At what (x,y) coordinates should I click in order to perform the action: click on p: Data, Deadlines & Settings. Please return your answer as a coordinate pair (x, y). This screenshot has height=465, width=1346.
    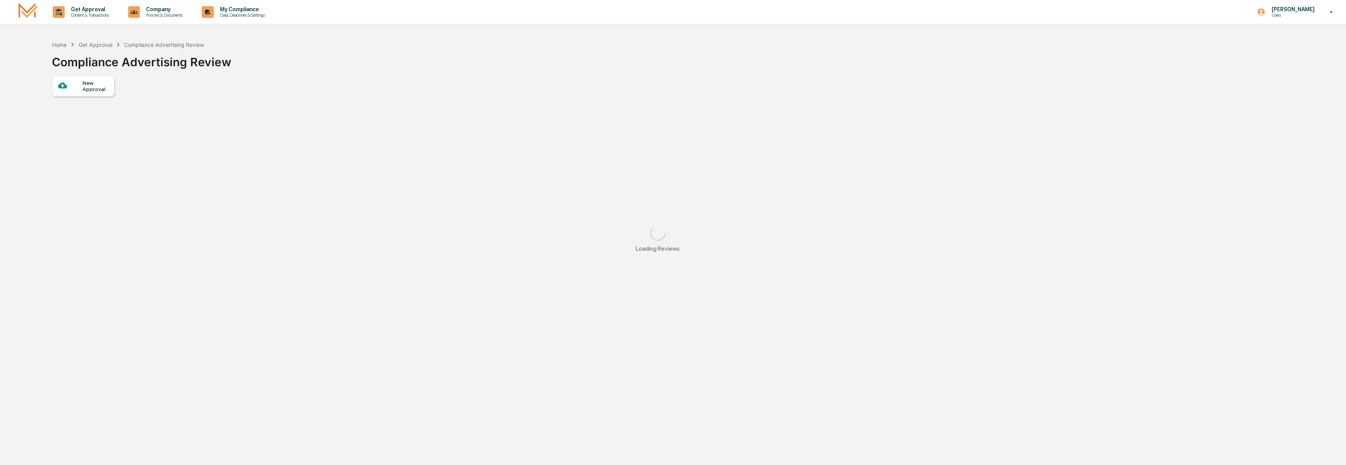
    Looking at the image, I should click on (241, 15).